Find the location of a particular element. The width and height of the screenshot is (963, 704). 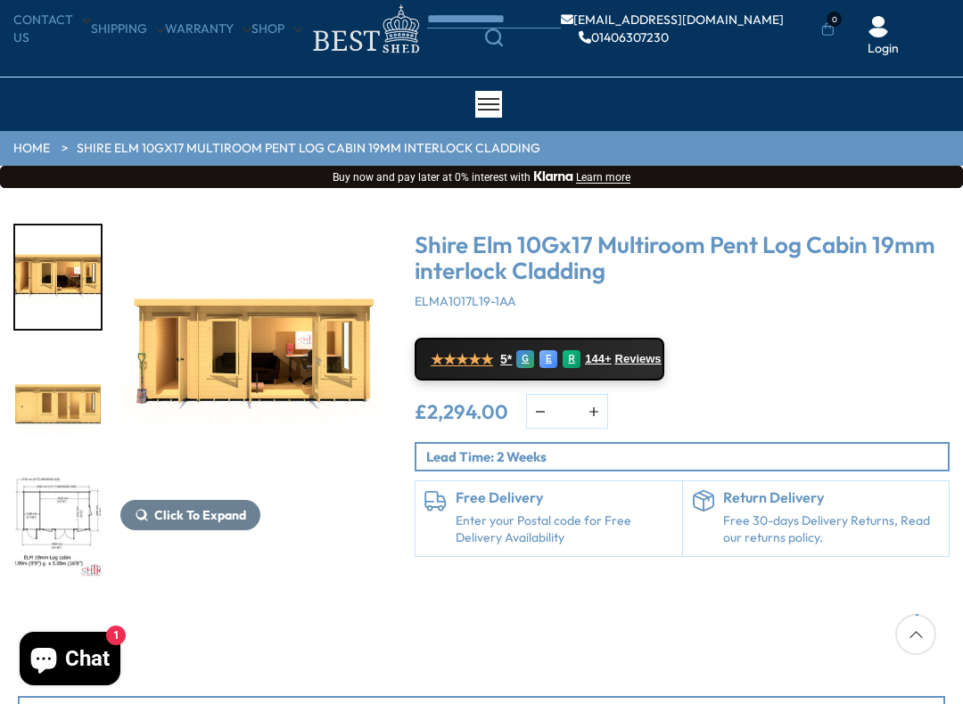

ins: £2,294.00 is located at coordinates (461, 412).